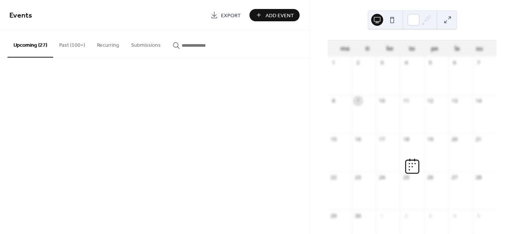 The image size is (515, 234). What do you see at coordinates (479, 139) in the screenshot?
I see `div: 21` at bounding box center [479, 139].